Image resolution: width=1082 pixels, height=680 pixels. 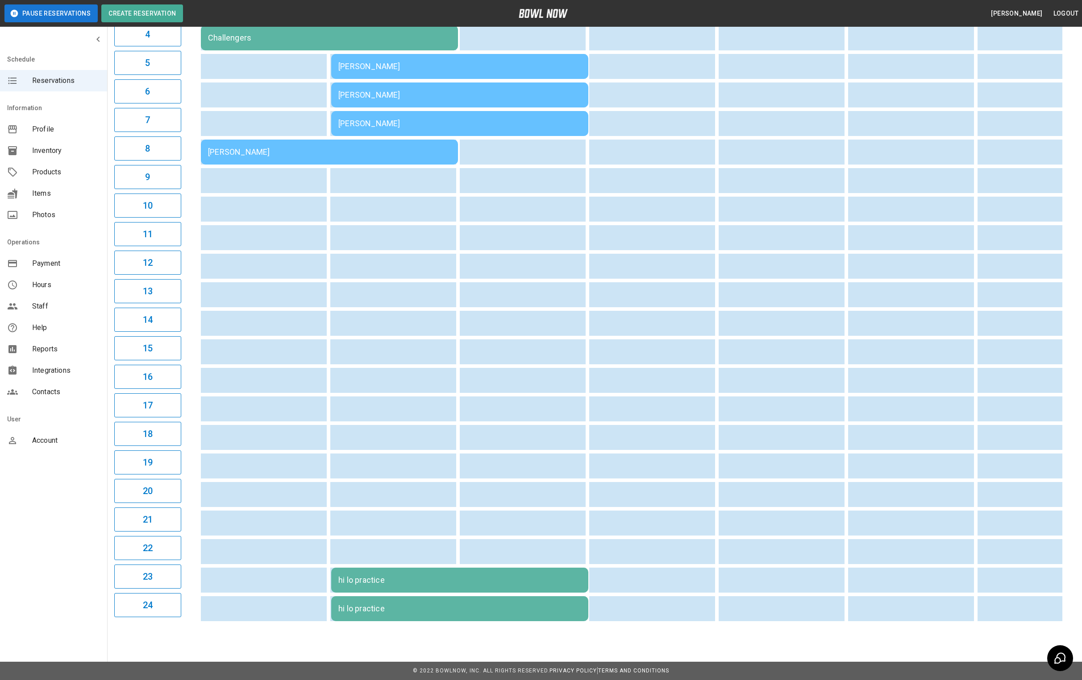 I want to click on button: 6, so click(x=148, y=91).